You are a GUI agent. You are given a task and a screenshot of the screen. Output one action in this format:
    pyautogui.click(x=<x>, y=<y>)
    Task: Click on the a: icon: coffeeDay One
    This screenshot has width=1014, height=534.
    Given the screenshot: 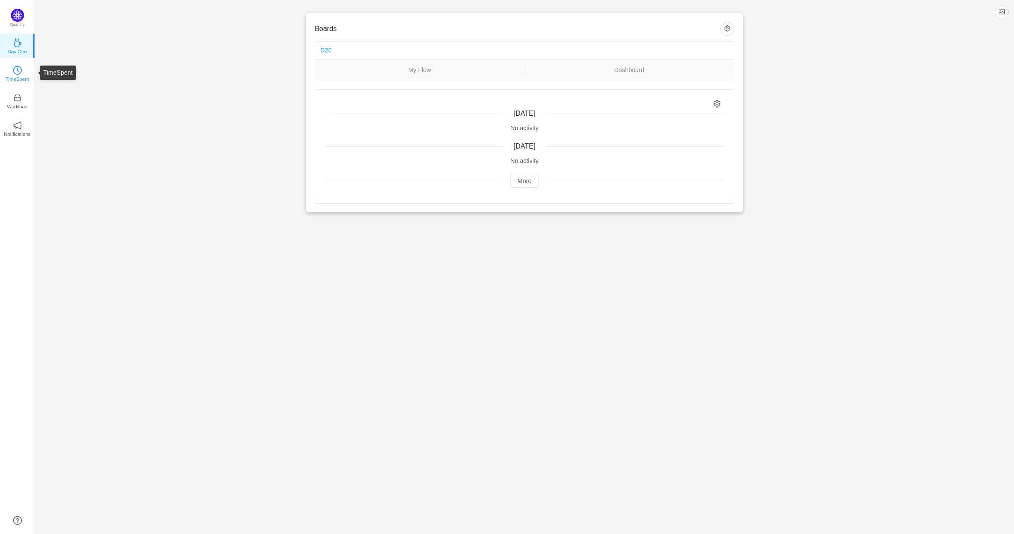 What is the action you would take?
    pyautogui.click(x=17, y=45)
    